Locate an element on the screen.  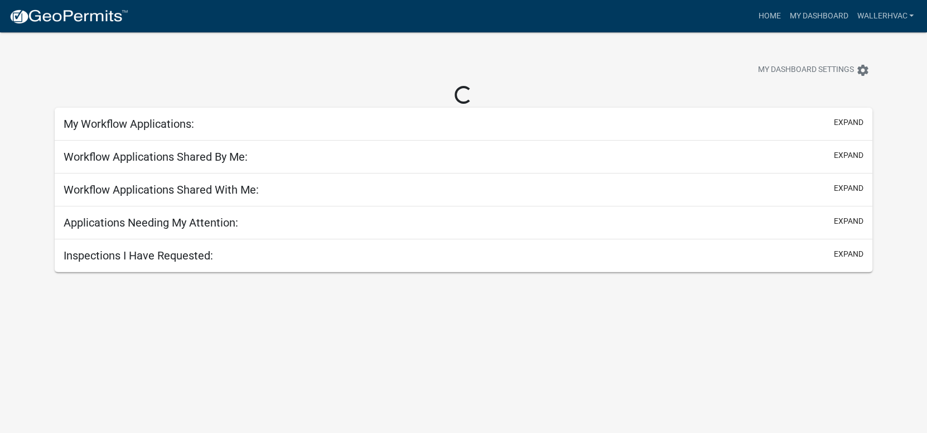
a: WallerHvac is located at coordinates (886, 16).